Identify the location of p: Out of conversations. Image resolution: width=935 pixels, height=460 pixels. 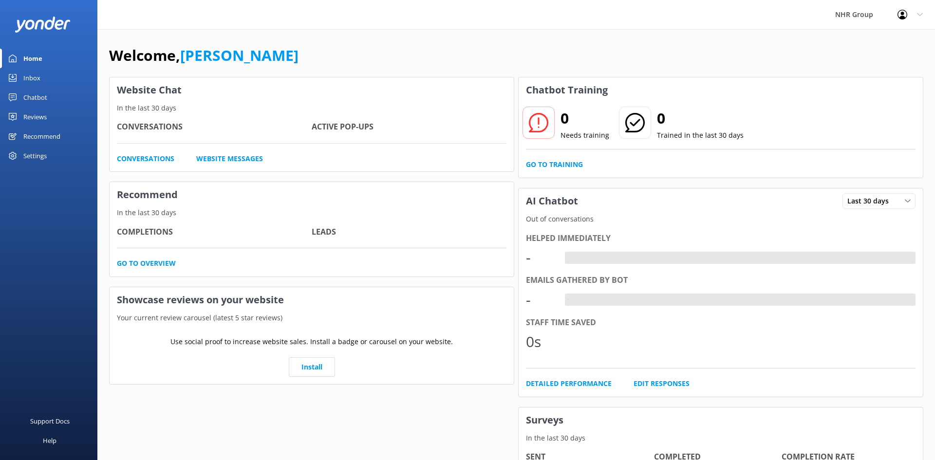
(720, 219).